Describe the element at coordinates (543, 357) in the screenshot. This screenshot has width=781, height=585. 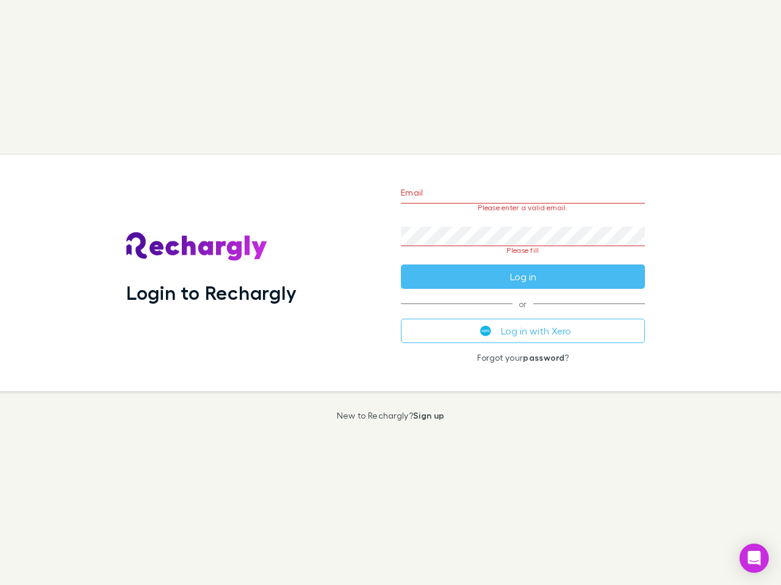
I see `a: password` at that location.